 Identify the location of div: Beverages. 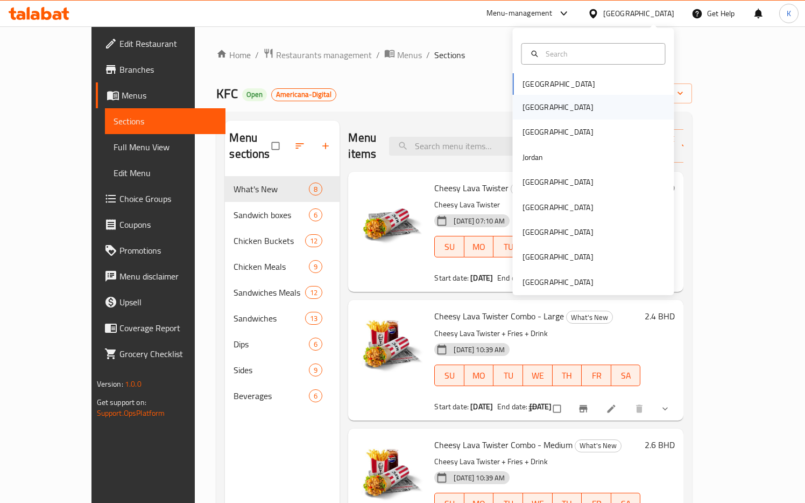
(271, 396).